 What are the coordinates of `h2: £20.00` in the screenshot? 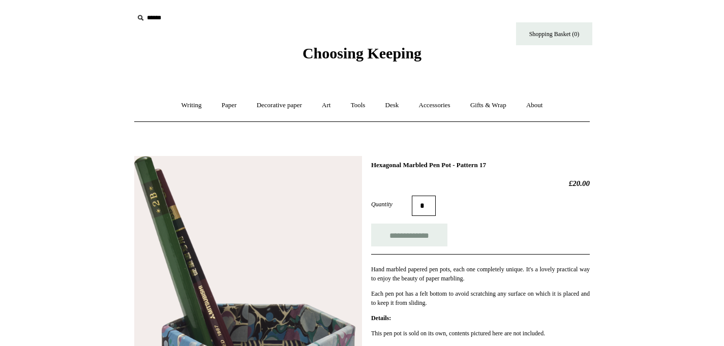 It's located at (481, 184).